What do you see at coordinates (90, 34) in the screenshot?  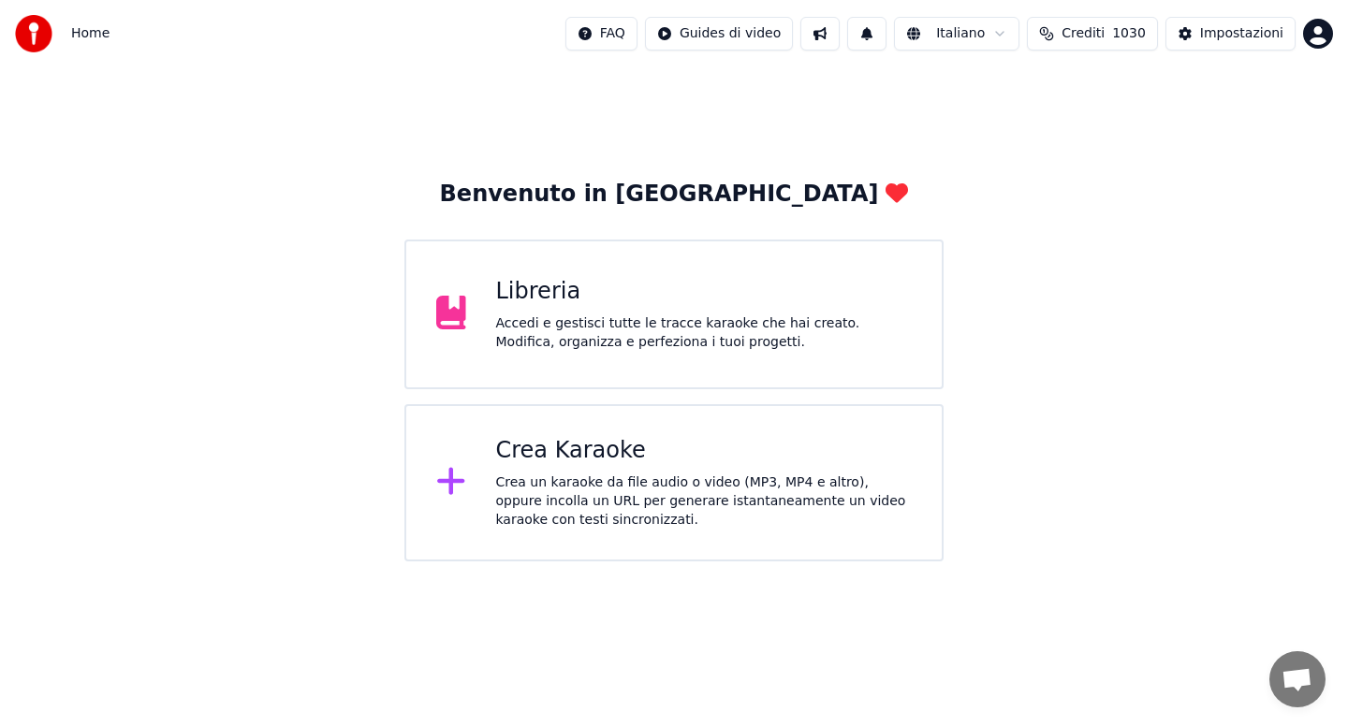 I see `span: Home` at bounding box center [90, 34].